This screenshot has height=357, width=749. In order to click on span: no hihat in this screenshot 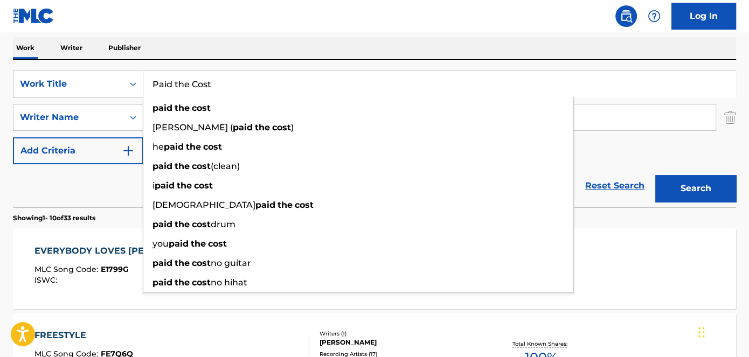, I will do `click(229, 282)`.